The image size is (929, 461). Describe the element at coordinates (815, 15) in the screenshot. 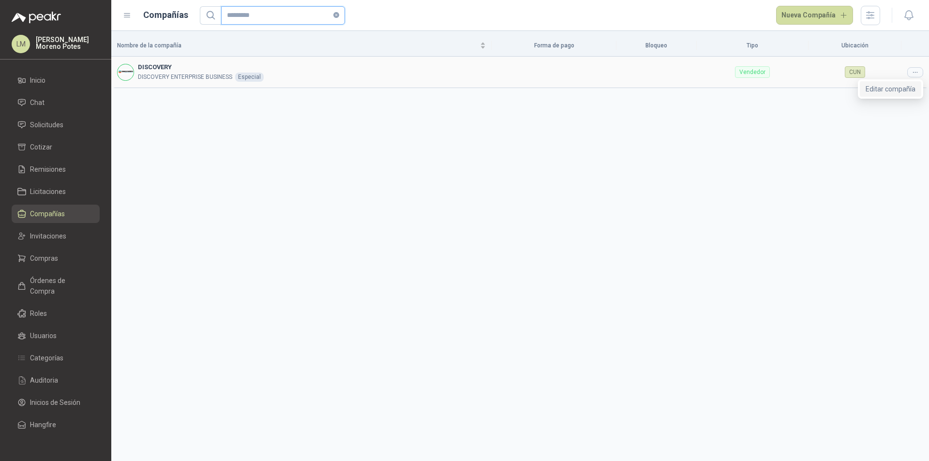

I see `a: Nueva Compañía` at that location.